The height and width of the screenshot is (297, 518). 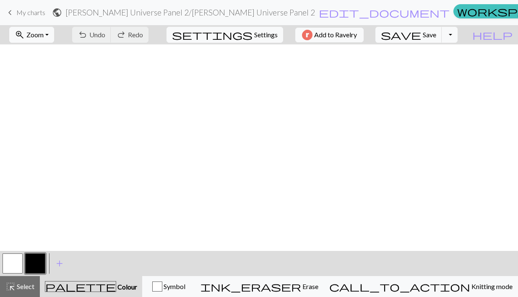 I want to click on button: Erase, so click(x=259, y=287).